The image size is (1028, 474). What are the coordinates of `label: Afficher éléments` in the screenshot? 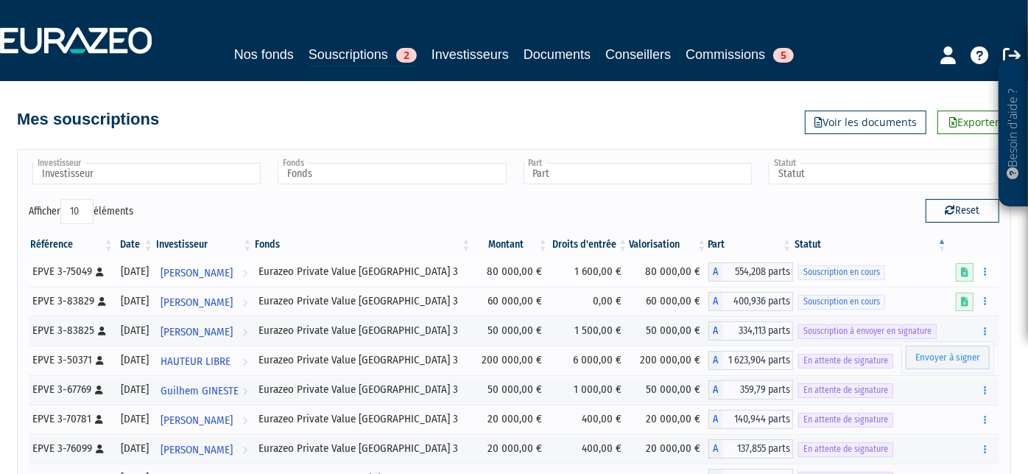 It's located at (81, 211).